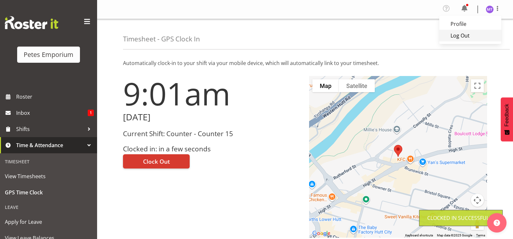  I want to click on a: Open this area in Google Maps (opens a new window), so click(321, 234).